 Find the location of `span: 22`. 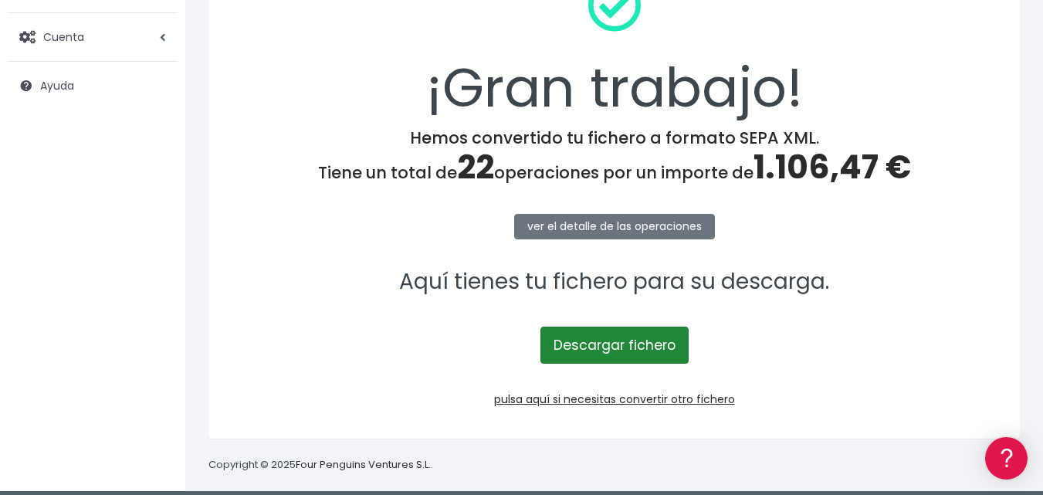

span: 22 is located at coordinates (475, 167).